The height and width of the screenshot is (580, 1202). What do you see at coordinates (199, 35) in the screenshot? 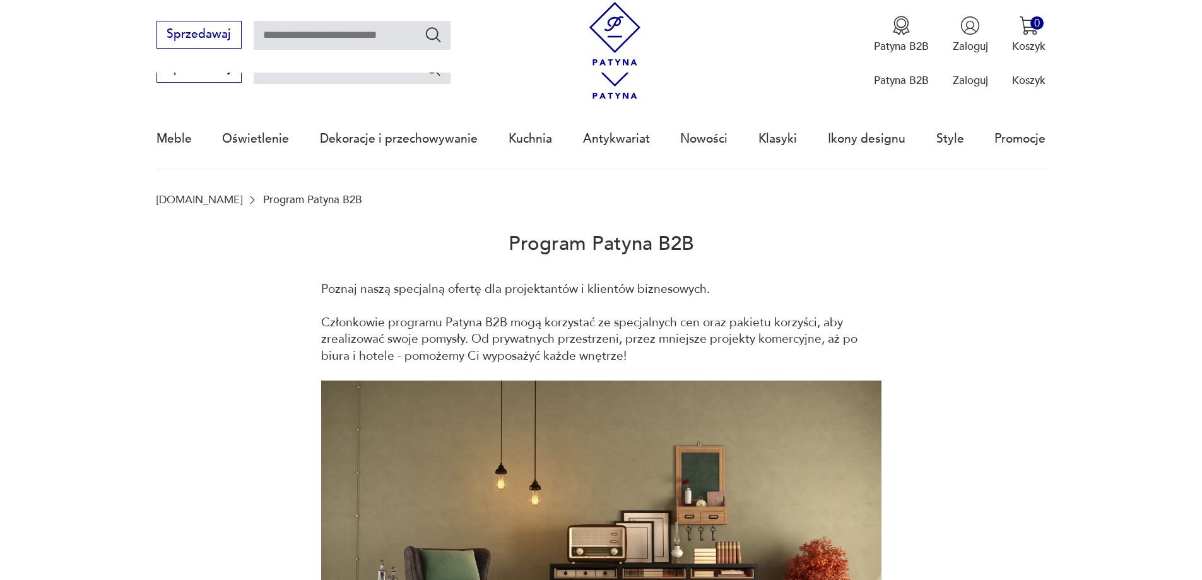
I see `button: Sprzedawaj` at bounding box center [199, 35].